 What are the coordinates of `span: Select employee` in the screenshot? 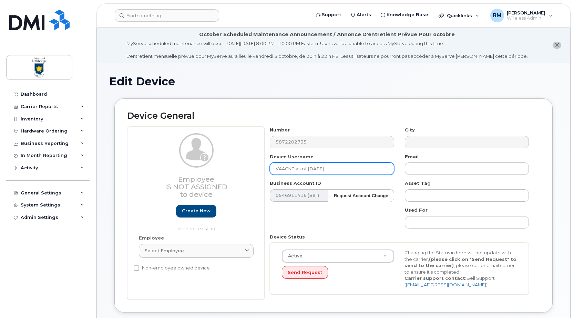 It's located at (164, 251).